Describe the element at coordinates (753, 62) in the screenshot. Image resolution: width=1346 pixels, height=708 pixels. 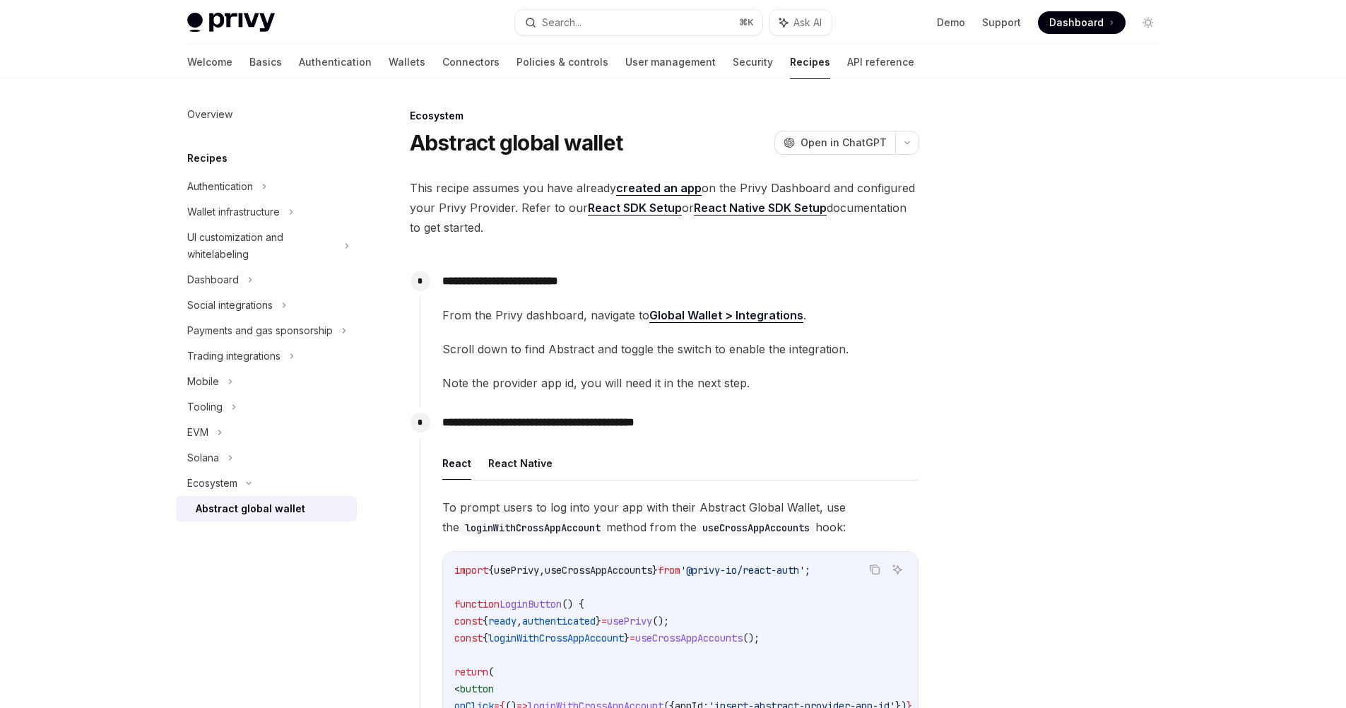
I see `a: Security` at that location.